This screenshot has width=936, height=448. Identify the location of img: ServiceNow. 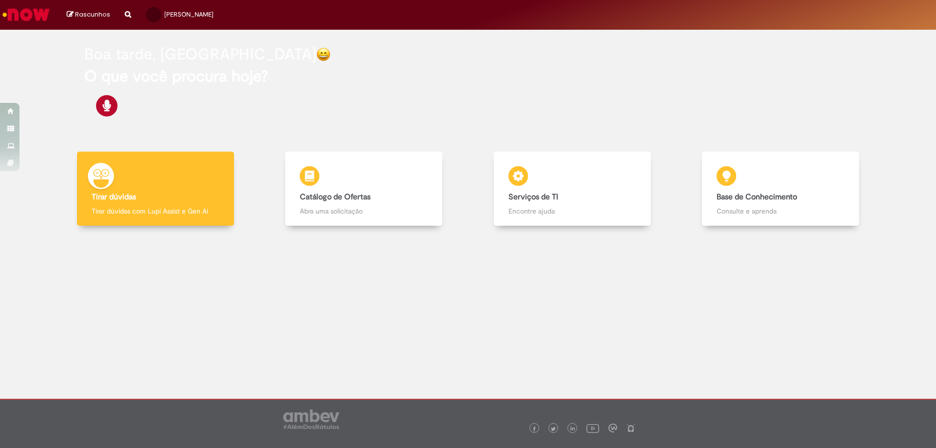
(26, 15).